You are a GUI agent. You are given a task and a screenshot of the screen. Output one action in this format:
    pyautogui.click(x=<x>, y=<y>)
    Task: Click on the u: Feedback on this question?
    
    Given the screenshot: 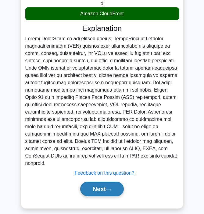 What is the action you would take?
    pyautogui.click(x=105, y=173)
    